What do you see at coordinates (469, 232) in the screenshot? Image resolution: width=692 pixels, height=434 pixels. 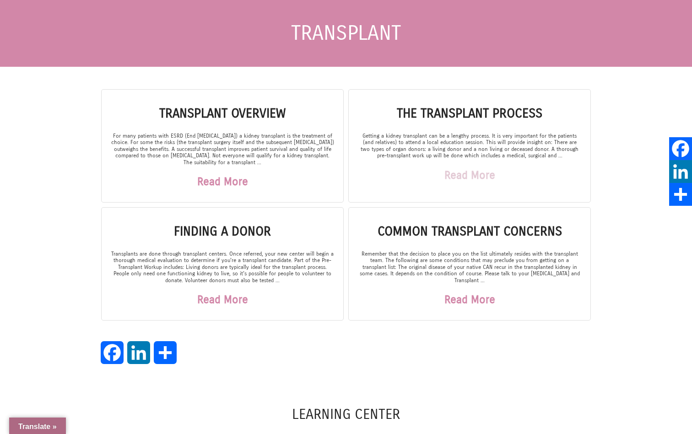 I see `a: Common Transplant Concerns` at bounding box center [469, 232].